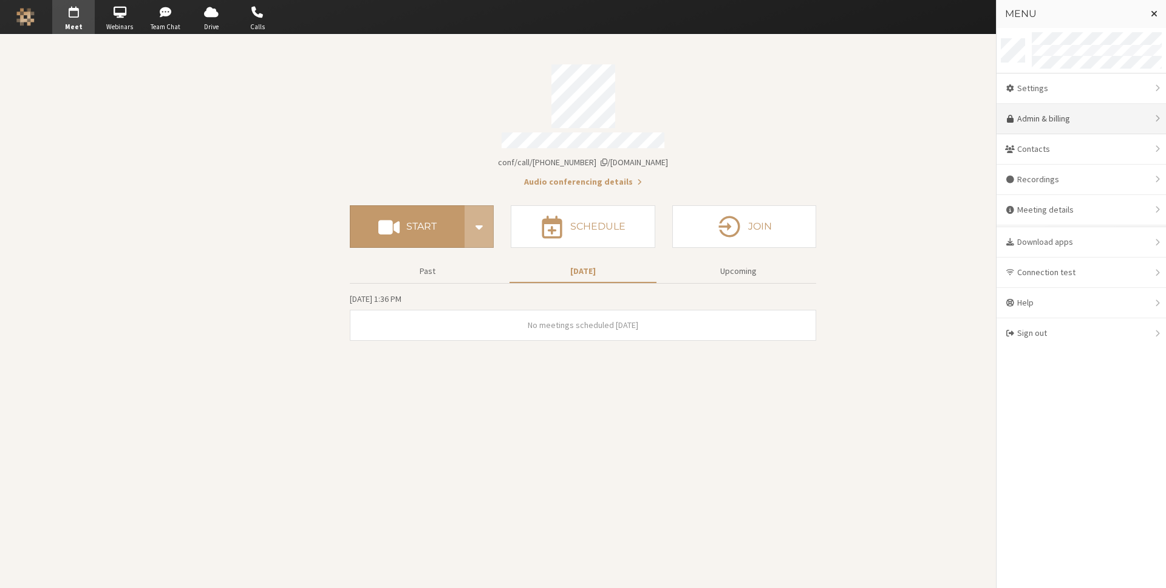  What do you see at coordinates (26, 17) in the screenshot?
I see `img: Iotum` at bounding box center [26, 17].